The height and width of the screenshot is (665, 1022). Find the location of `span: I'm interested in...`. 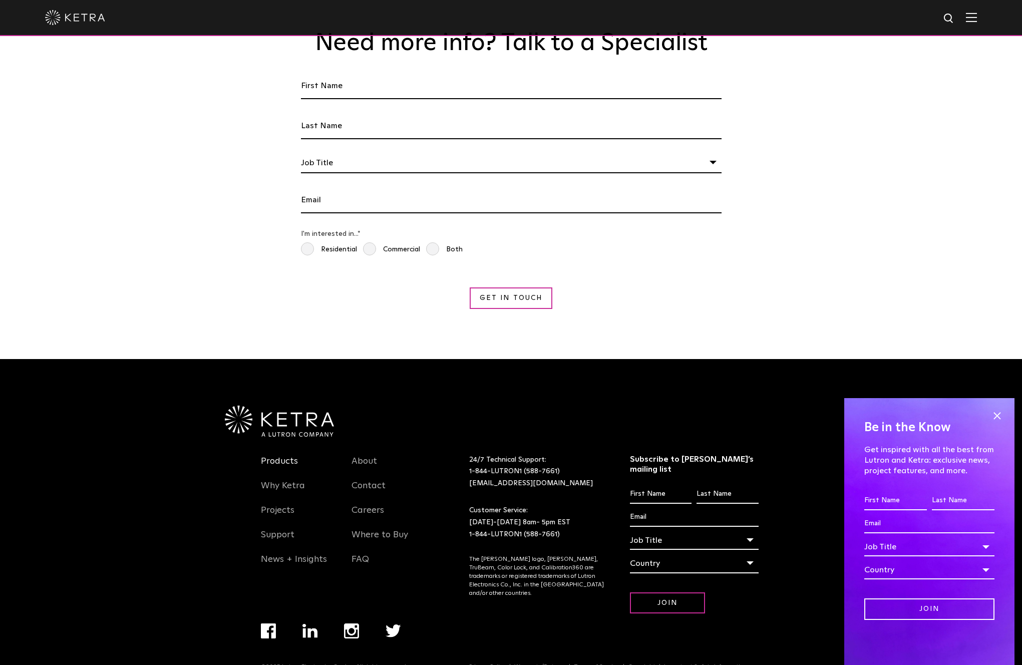

span: I'm interested in... is located at coordinates (329, 234).